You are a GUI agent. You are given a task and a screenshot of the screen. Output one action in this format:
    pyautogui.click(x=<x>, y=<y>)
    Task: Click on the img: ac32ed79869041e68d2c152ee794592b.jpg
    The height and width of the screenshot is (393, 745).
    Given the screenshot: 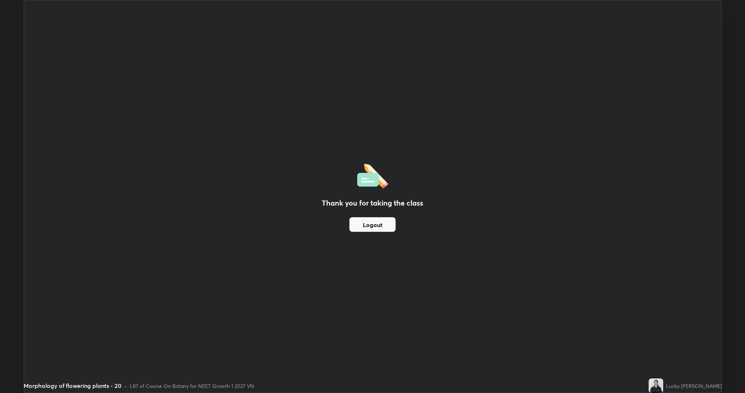 What is the action you would take?
    pyautogui.click(x=656, y=385)
    